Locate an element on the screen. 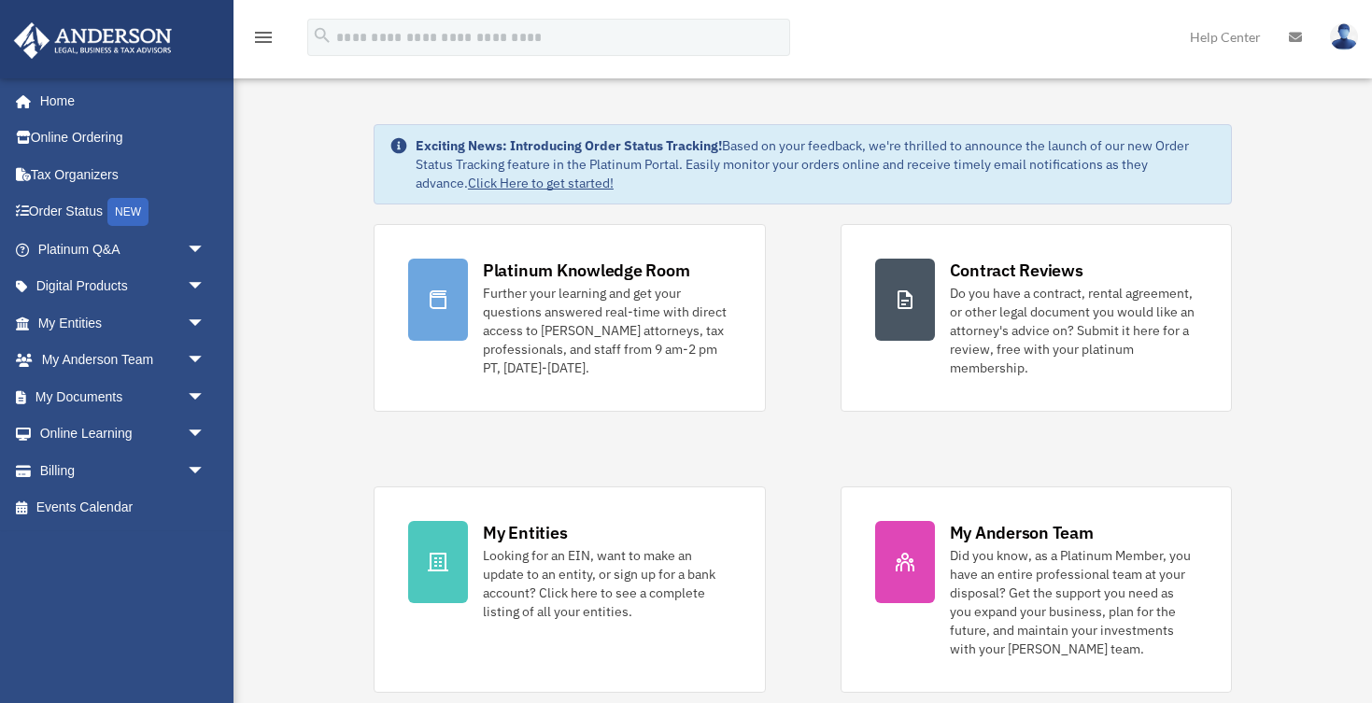  a: Click Here to get started! is located at coordinates (541, 183).